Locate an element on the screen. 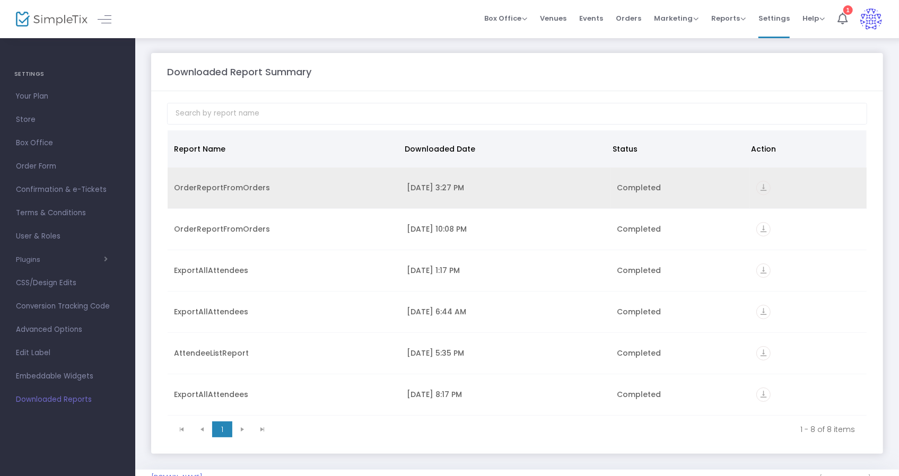  th: Status is located at coordinates (675, 149).